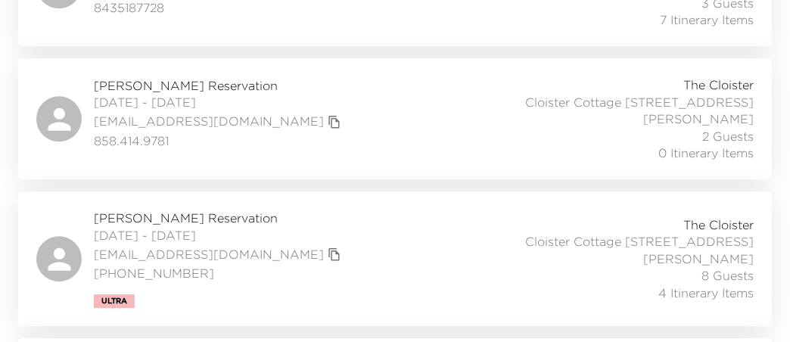 The image size is (790, 342). What do you see at coordinates (727, 136) in the screenshot?
I see `span: 2 Guests` at bounding box center [727, 136].